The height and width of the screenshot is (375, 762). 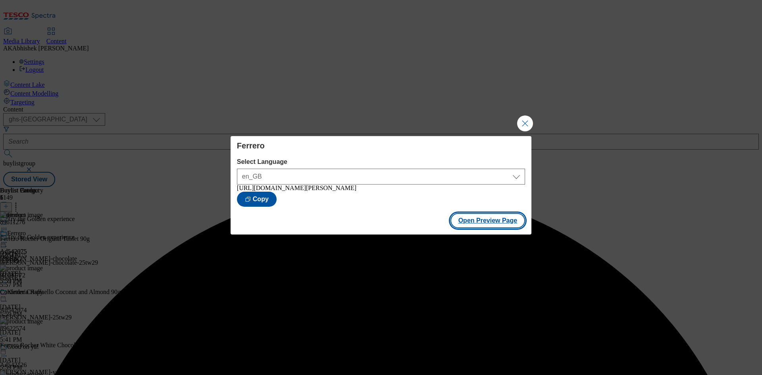 What do you see at coordinates (257, 199) in the screenshot?
I see `button: Copy` at bounding box center [257, 199].